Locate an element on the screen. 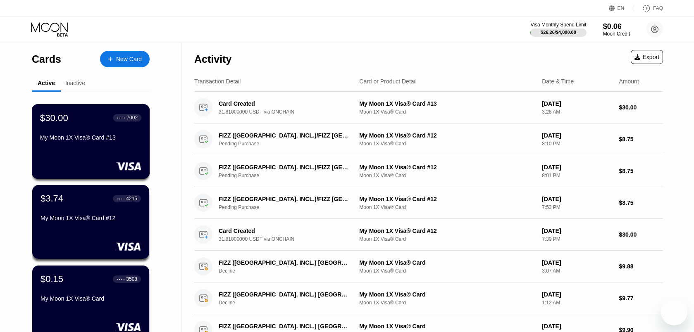 The width and height of the screenshot is (694, 332). div: 3:07 AM is located at coordinates (577, 271).